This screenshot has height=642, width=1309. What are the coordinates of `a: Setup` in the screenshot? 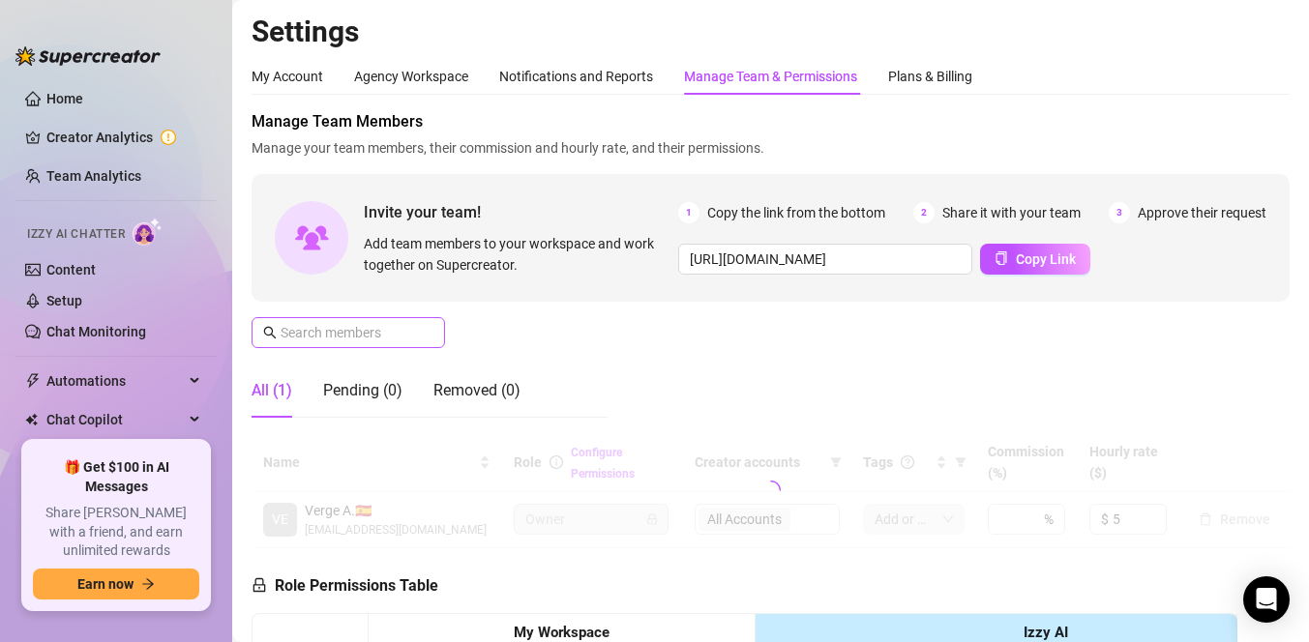 It's located at (64, 301).